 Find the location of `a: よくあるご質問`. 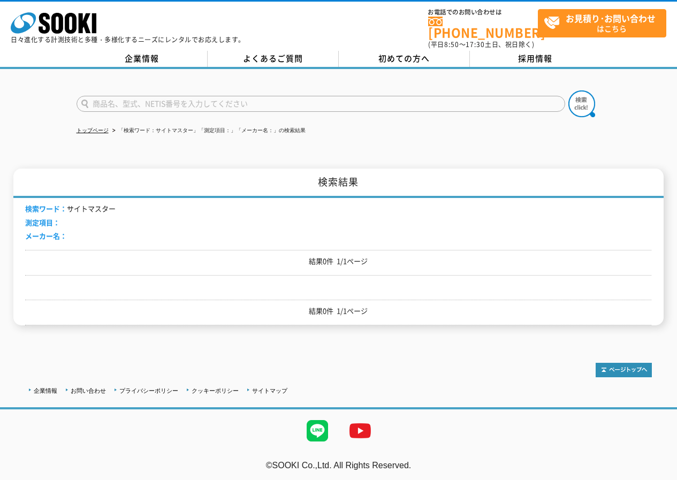

a: よくあるご質問 is located at coordinates (273, 59).